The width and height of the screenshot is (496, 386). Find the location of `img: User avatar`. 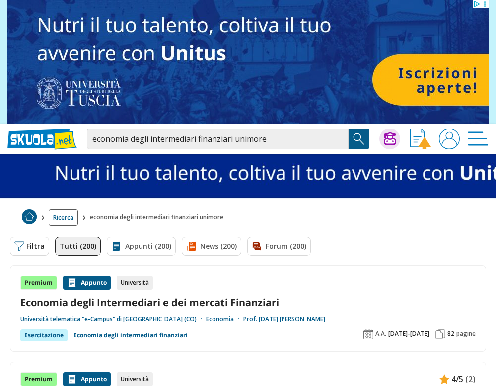

img: User avatar is located at coordinates (449, 139).